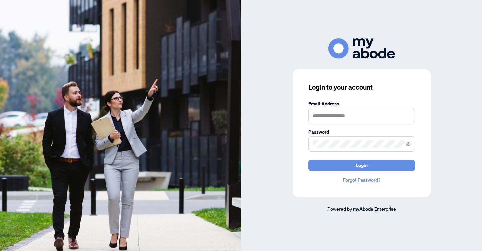 The image size is (482, 251). What do you see at coordinates (363, 209) in the screenshot?
I see `a: myAbode` at bounding box center [363, 209].